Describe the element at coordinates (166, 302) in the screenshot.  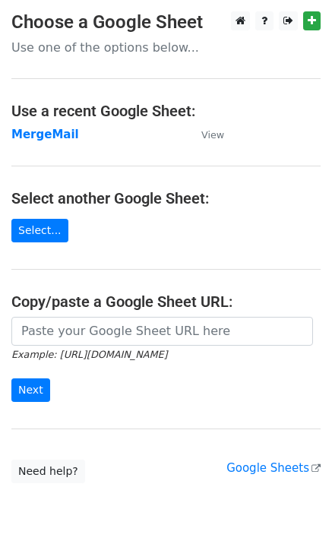
I see `h4: Copy/paste a Google Sheet URL:` at that location.